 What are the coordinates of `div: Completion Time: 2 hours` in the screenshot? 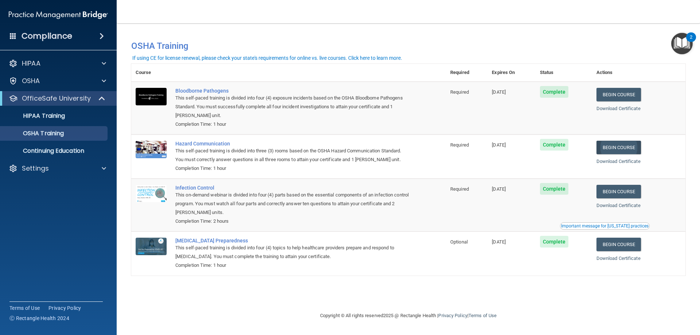 It's located at (292, 221).